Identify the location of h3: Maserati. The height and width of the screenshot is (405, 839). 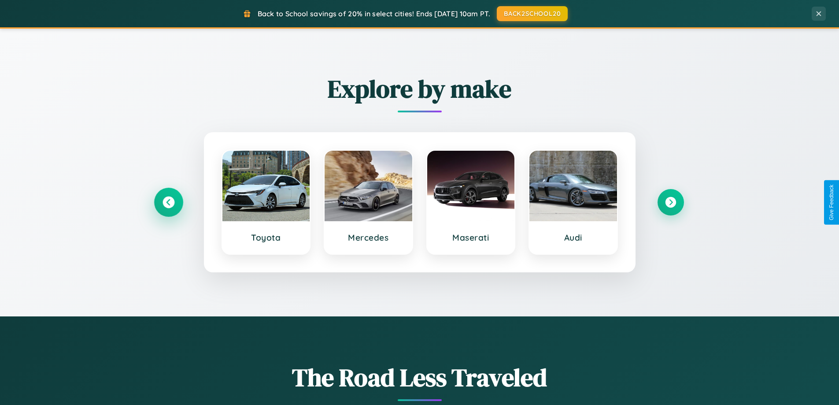
(471, 237).